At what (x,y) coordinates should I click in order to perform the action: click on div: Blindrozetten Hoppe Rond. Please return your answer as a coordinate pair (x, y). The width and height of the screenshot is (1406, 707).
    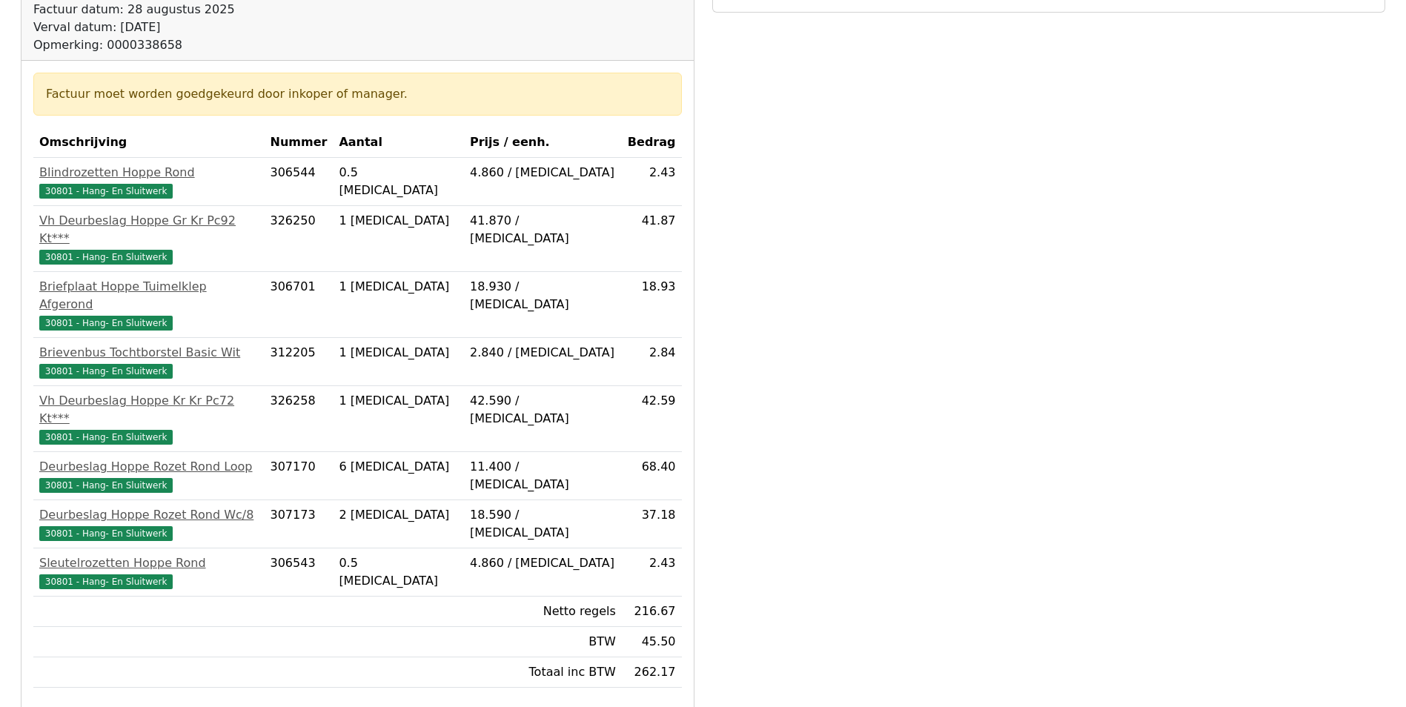
    Looking at the image, I should click on (149, 173).